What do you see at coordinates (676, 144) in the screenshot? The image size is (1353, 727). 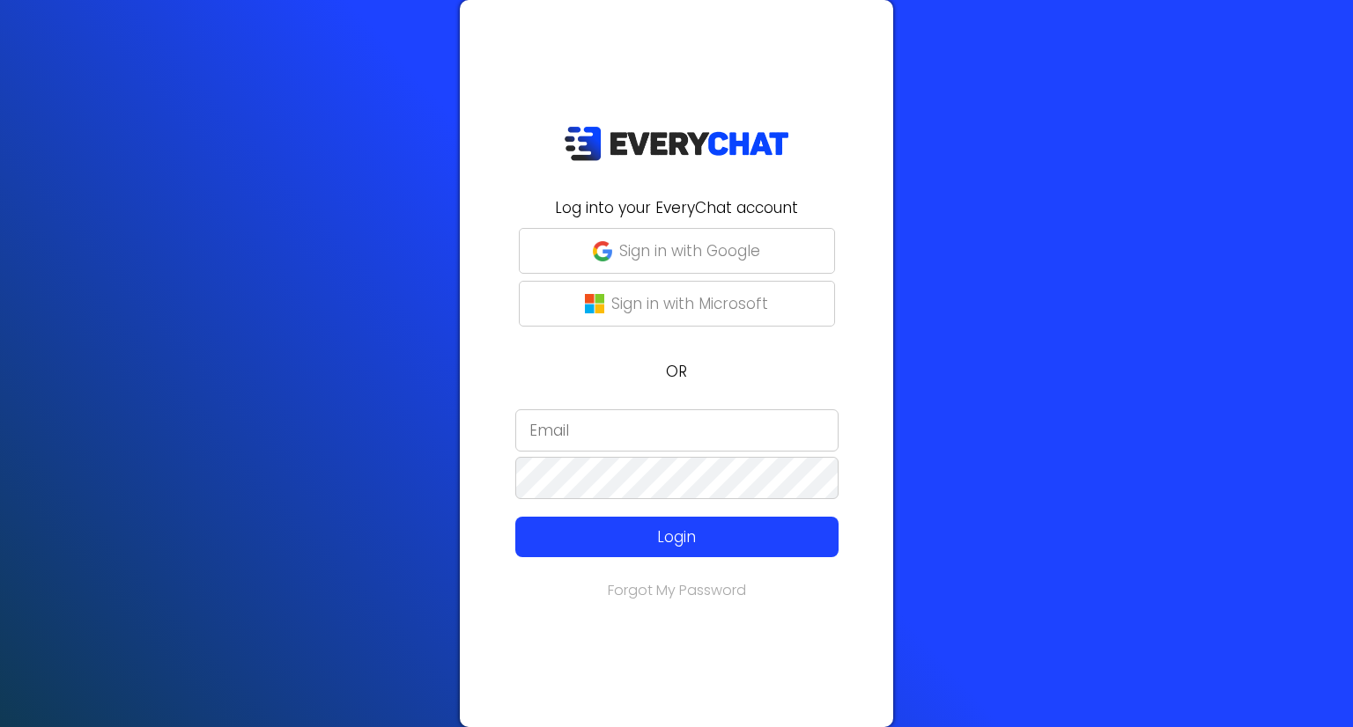 I see `img: EveryChat_logo_dark.png` at bounding box center [676, 144].